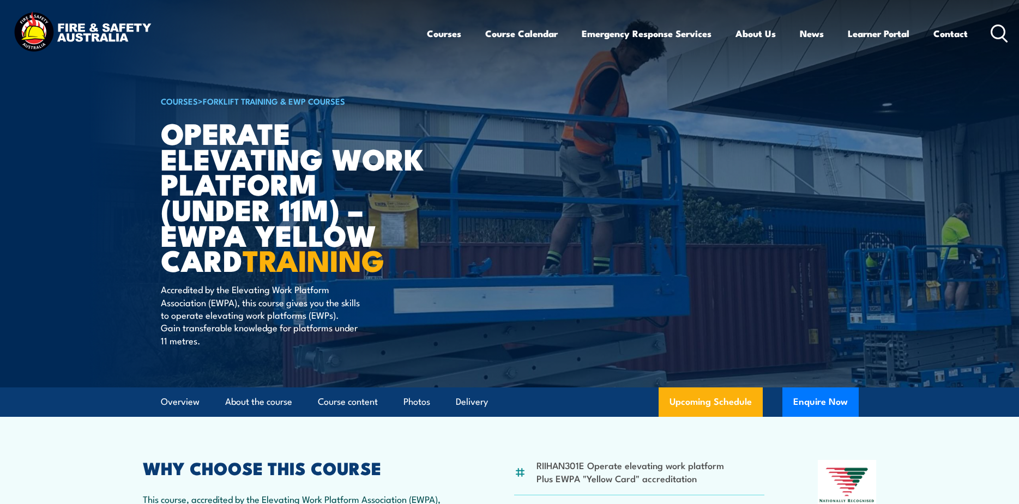  What do you see at coordinates (296, 196) in the screenshot?
I see `h1: Operate Elevating Work Platform (under 11m) – EWPA Yellow Card` at bounding box center [296, 196].